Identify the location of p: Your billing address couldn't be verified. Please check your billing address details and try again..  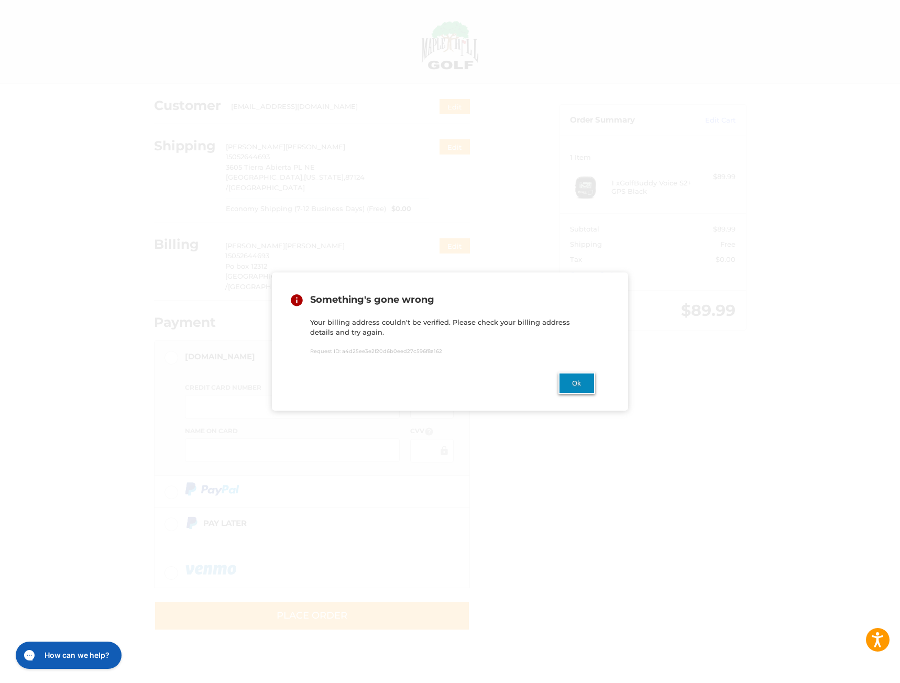
(453, 327).